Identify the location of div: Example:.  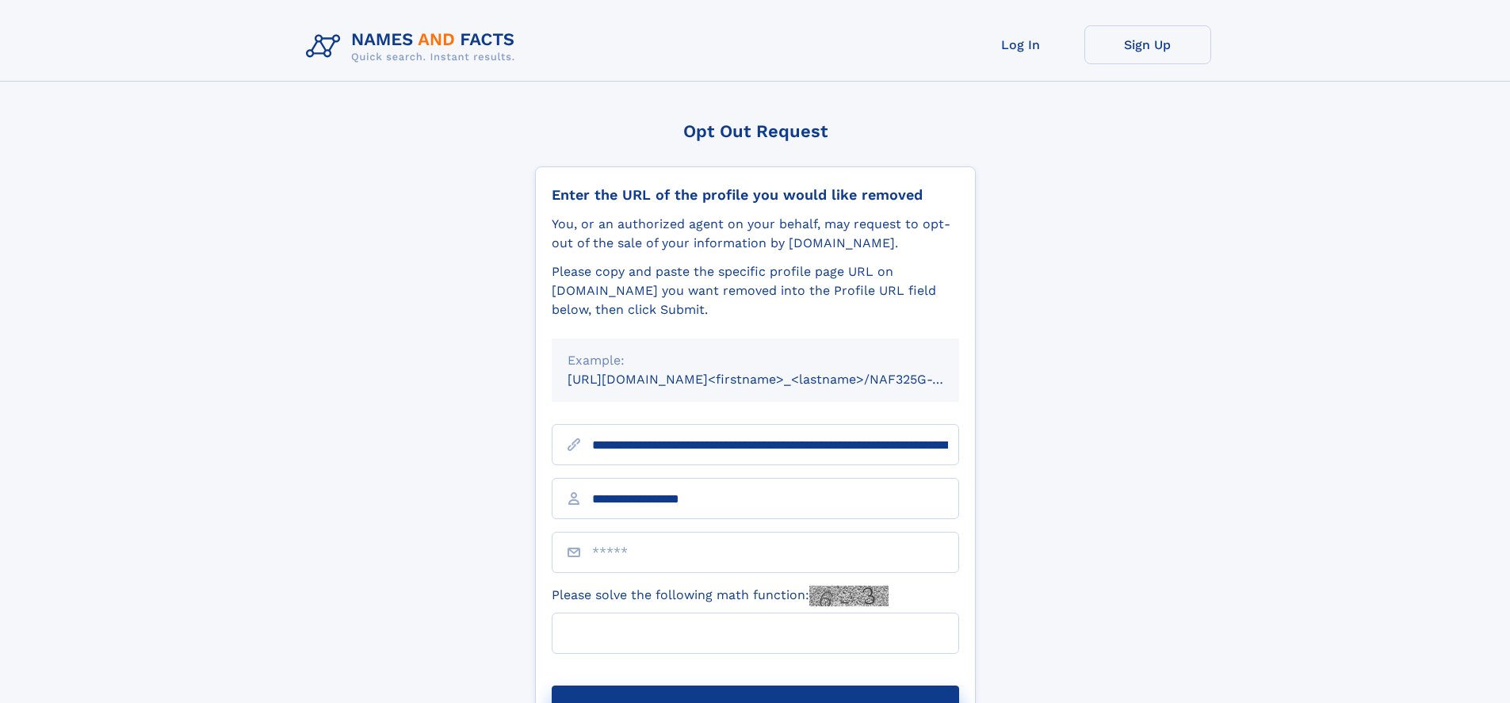
(755, 361).